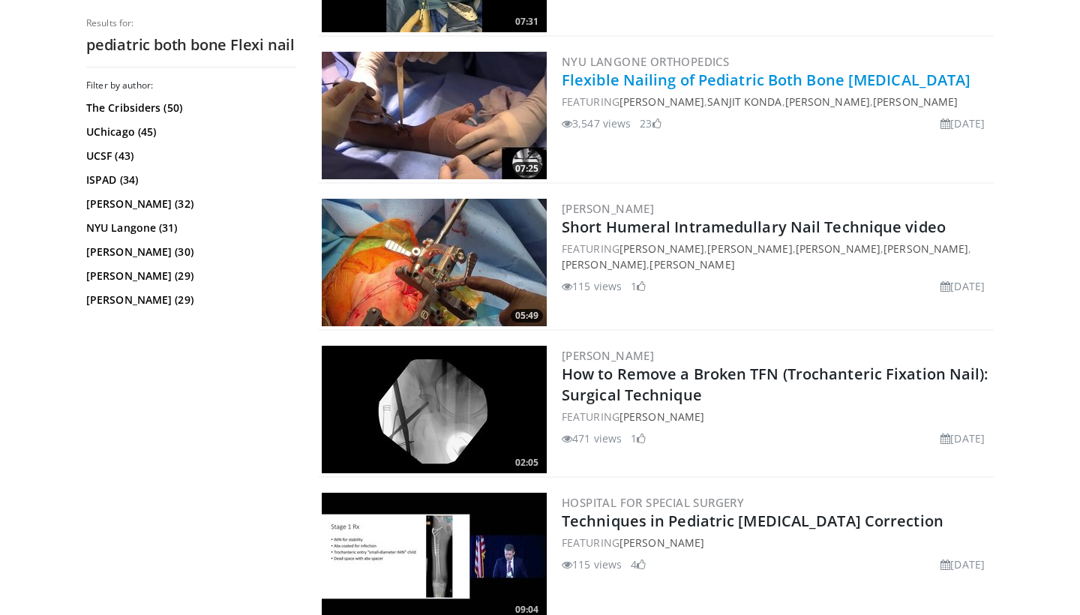  What do you see at coordinates (526, 316) in the screenshot?
I see `span: 05:49` at bounding box center [526, 316].